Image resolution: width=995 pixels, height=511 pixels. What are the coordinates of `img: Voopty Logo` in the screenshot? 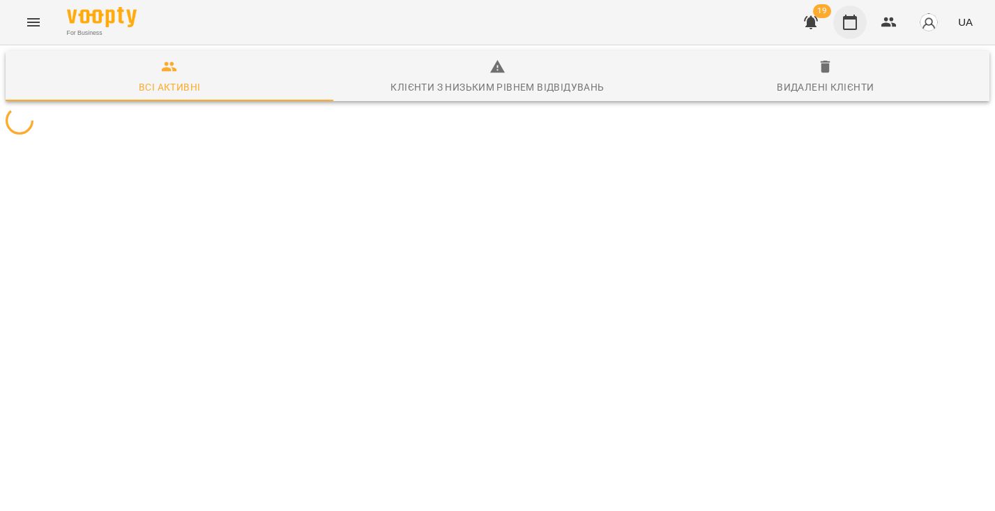 It's located at (102, 17).